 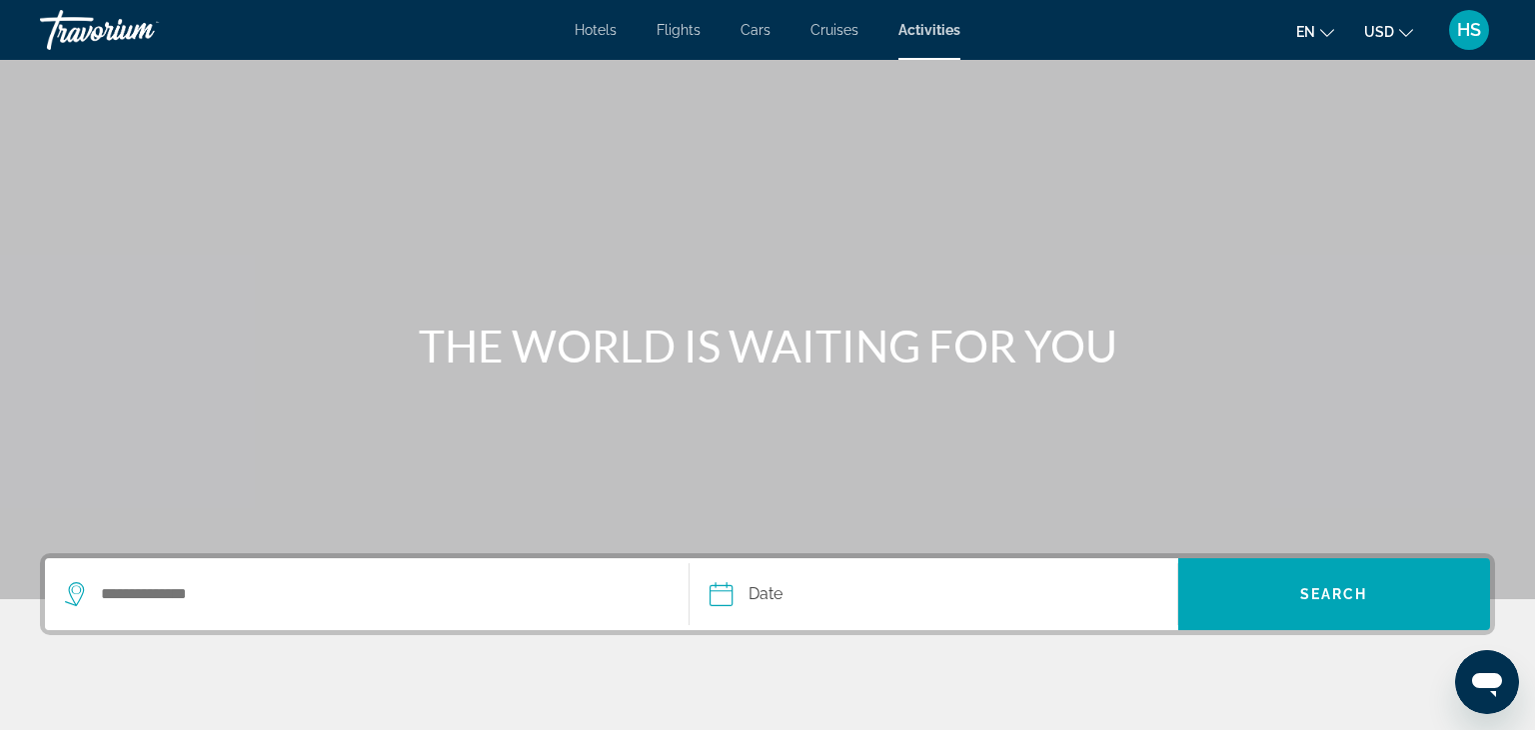 What do you see at coordinates (929, 30) in the screenshot?
I see `a: Activities` at bounding box center [929, 30].